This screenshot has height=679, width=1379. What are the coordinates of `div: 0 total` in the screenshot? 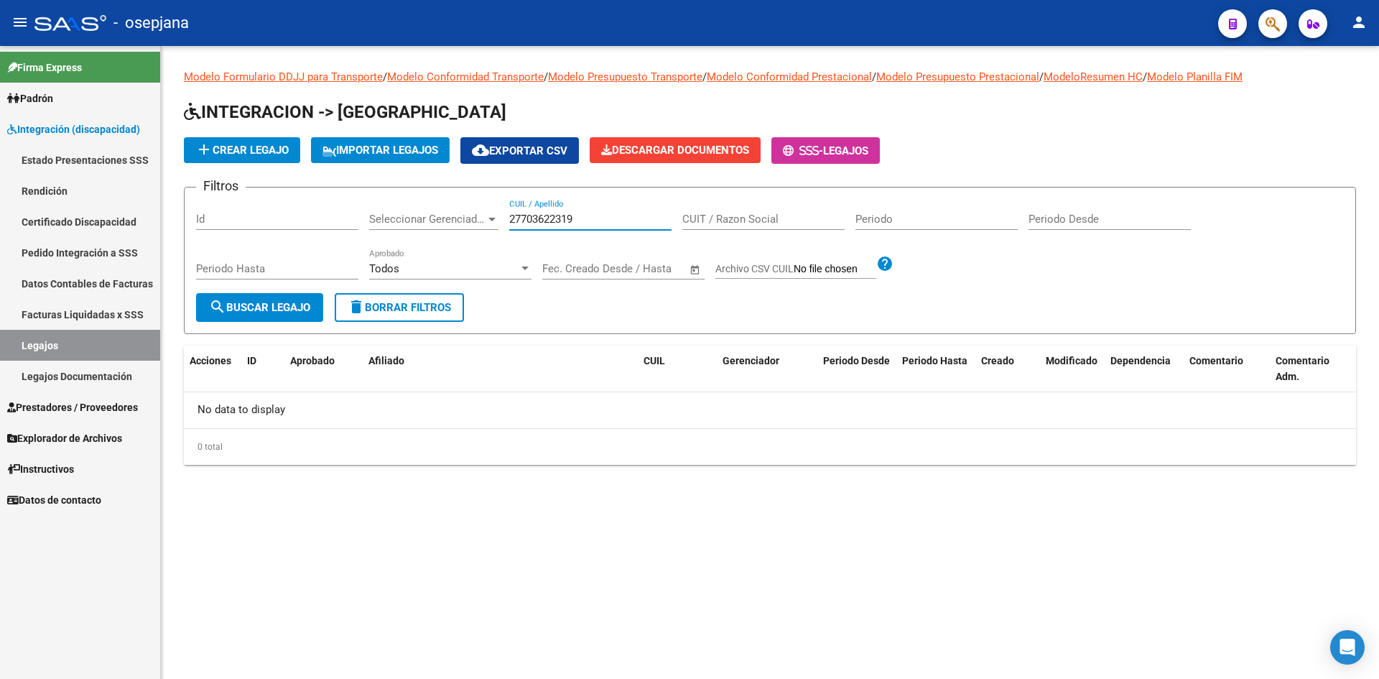 It's located at (770, 447).